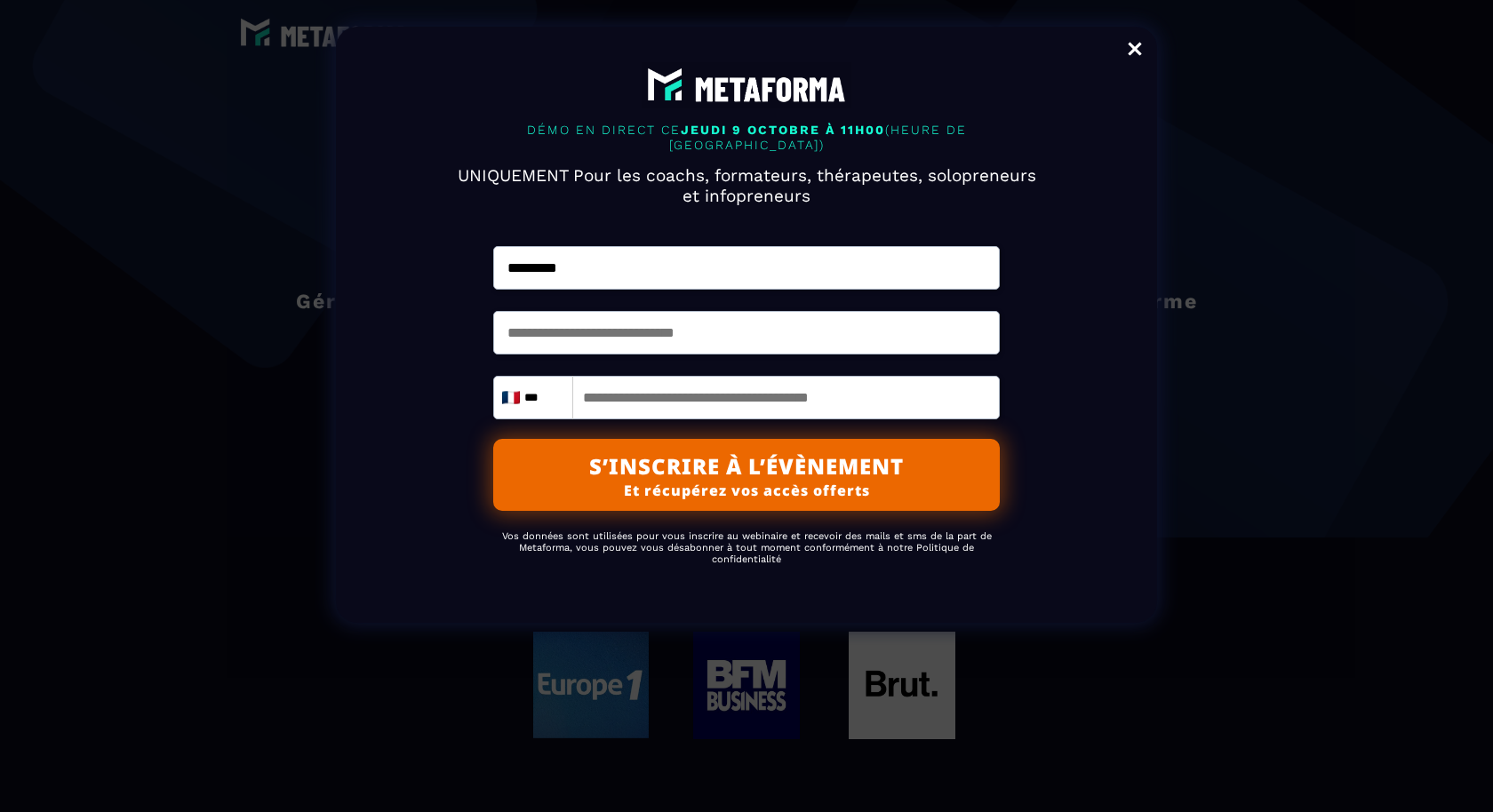  Describe the element at coordinates (746, 86) in the screenshot. I see `img: abe9e435164421cb06e33ef15842a39e_e5ef653356713f0d7dd3797ab850248d_Capture_d%E2%80%99e%CC%81cran_2...` at that location.